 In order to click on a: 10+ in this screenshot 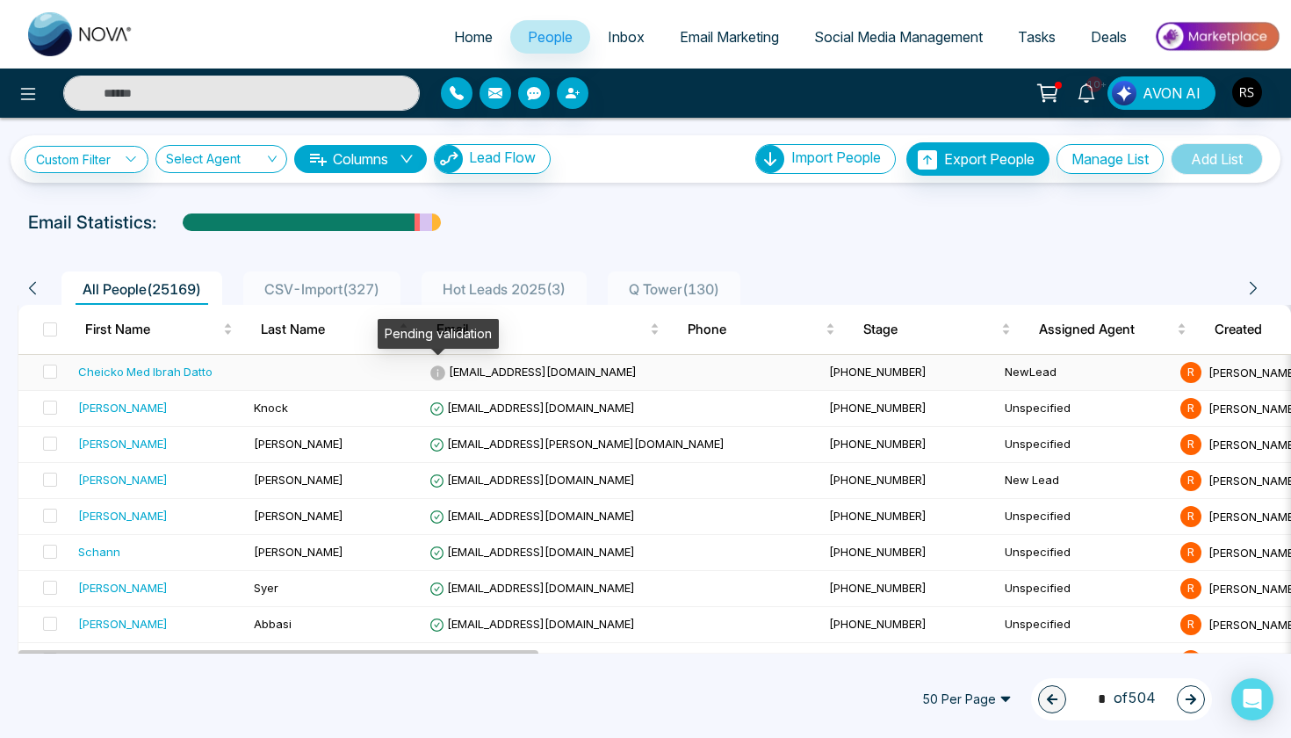, I will do `click(1086, 91)`.